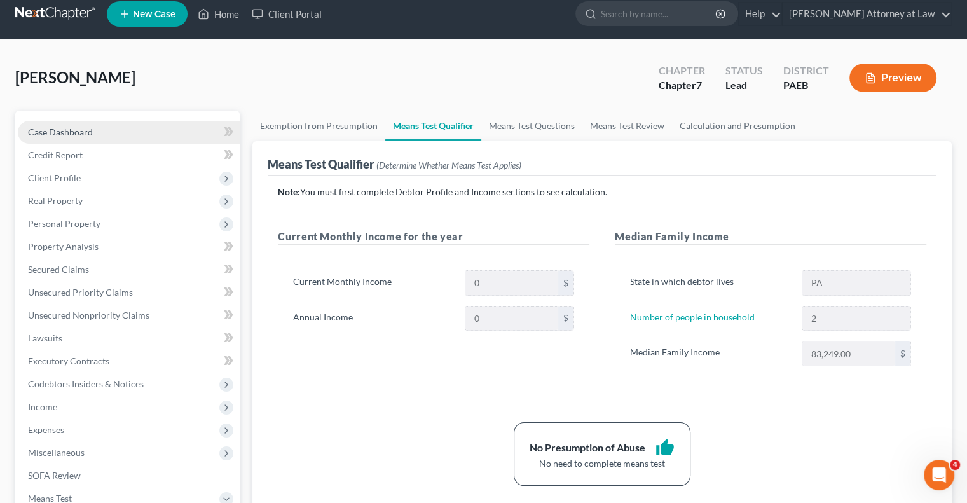 This screenshot has width=967, height=503. Describe the element at coordinates (128, 338) in the screenshot. I see `a: Lawsuits` at that location.